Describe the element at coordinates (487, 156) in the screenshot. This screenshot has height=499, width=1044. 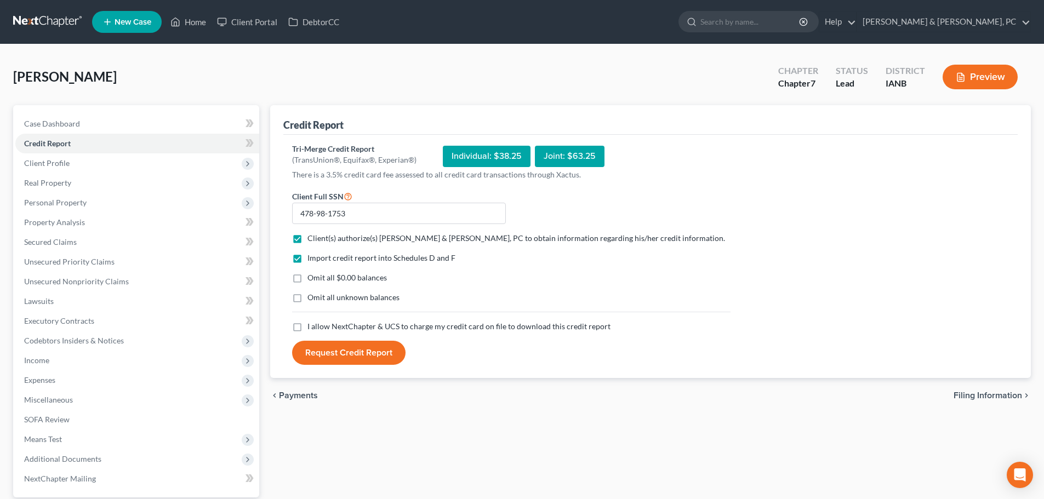
I see `div: Individual: $38.25` at that location.